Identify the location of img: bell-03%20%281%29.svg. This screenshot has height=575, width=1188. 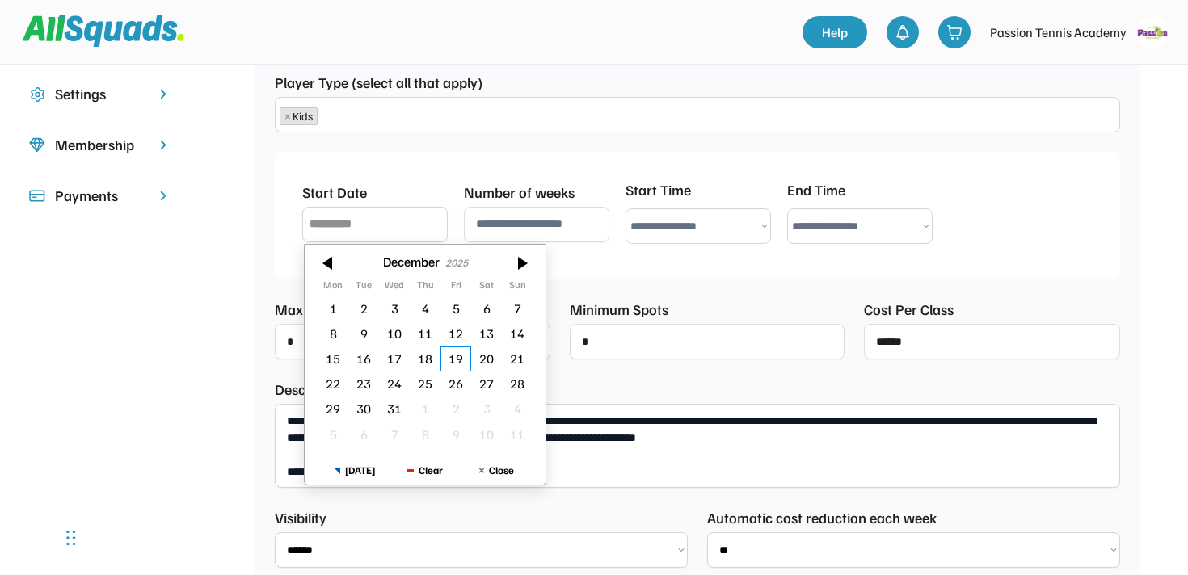
(902, 32).